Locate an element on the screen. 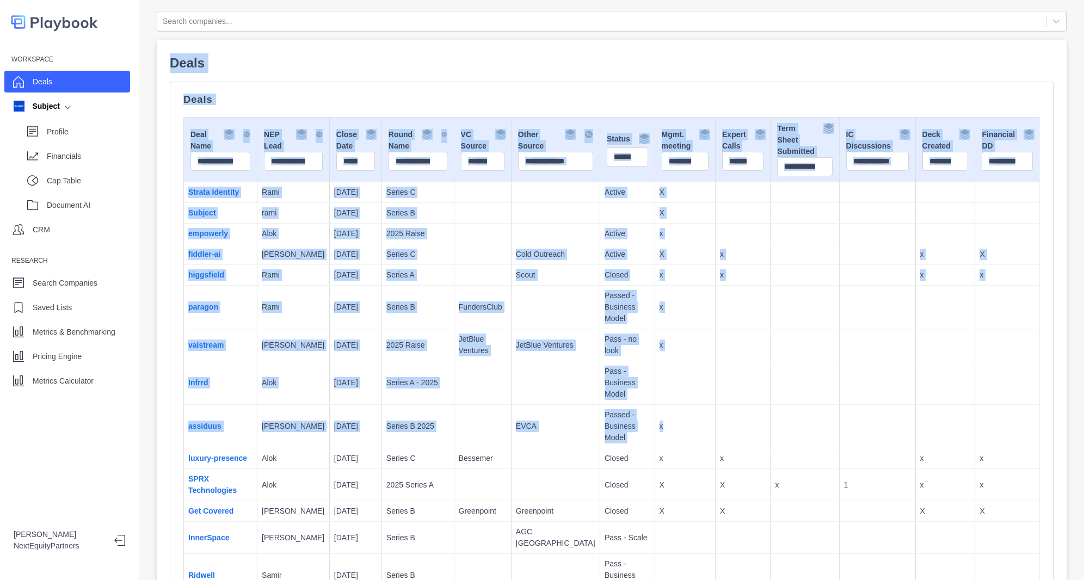 The width and height of the screenshot is (1084, 580). div: Term Sheet Submitted is located at coordinates (804, 140).